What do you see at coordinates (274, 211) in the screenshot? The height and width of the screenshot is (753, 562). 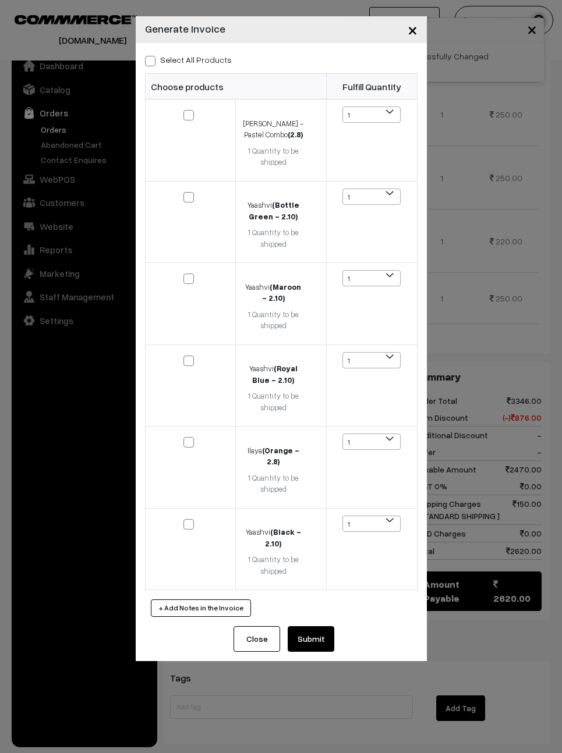 I see `strong: (Bottle Green - 2.10)` at bounding box center [274, 211].